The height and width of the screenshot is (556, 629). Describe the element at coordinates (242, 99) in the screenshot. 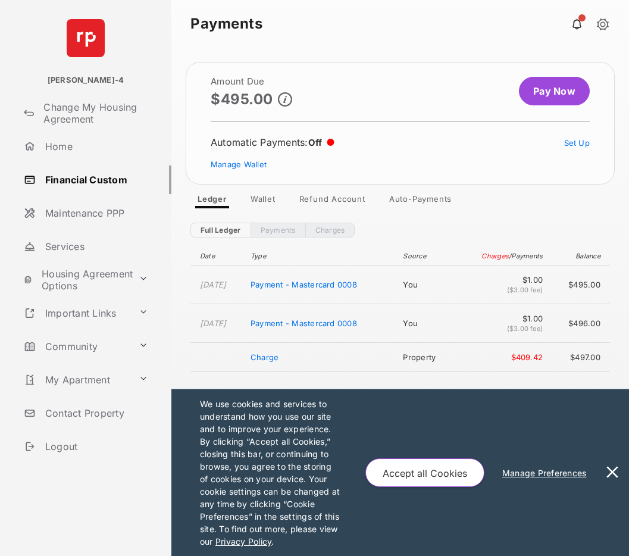

I see `p: $495.00` at that location.